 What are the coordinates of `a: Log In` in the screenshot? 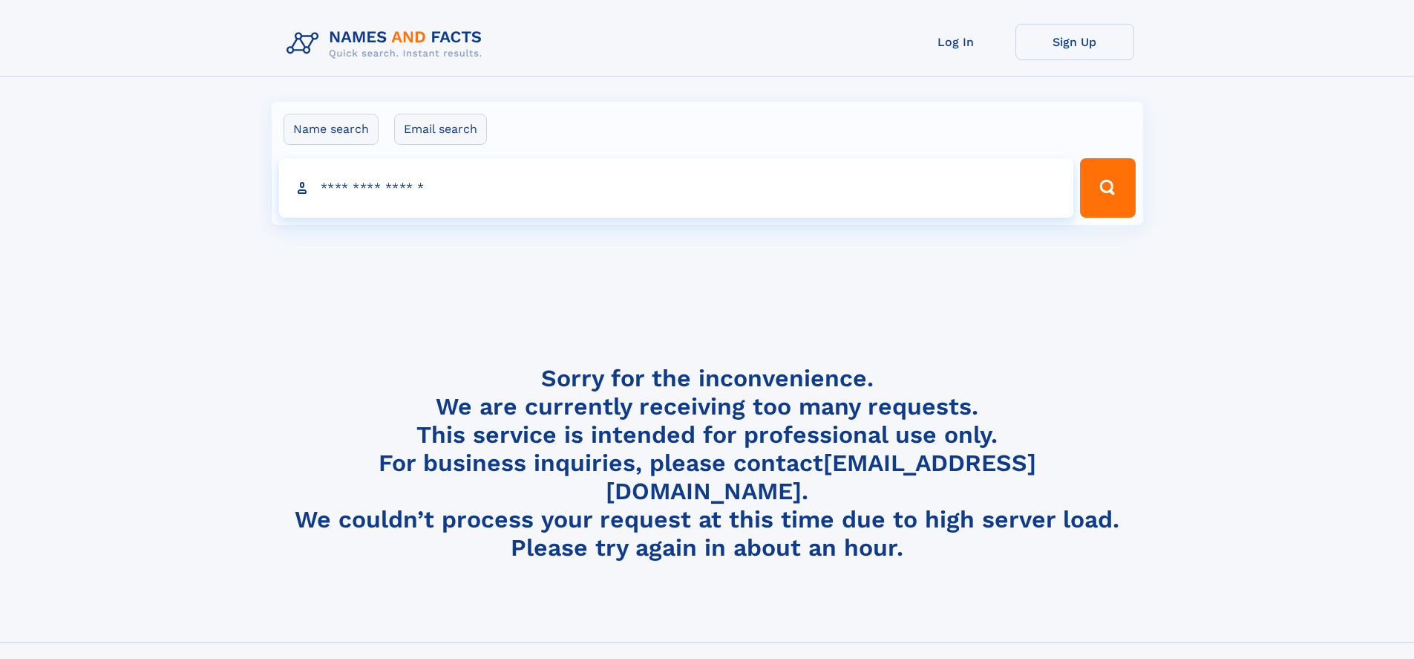 It's located at (956, 42).